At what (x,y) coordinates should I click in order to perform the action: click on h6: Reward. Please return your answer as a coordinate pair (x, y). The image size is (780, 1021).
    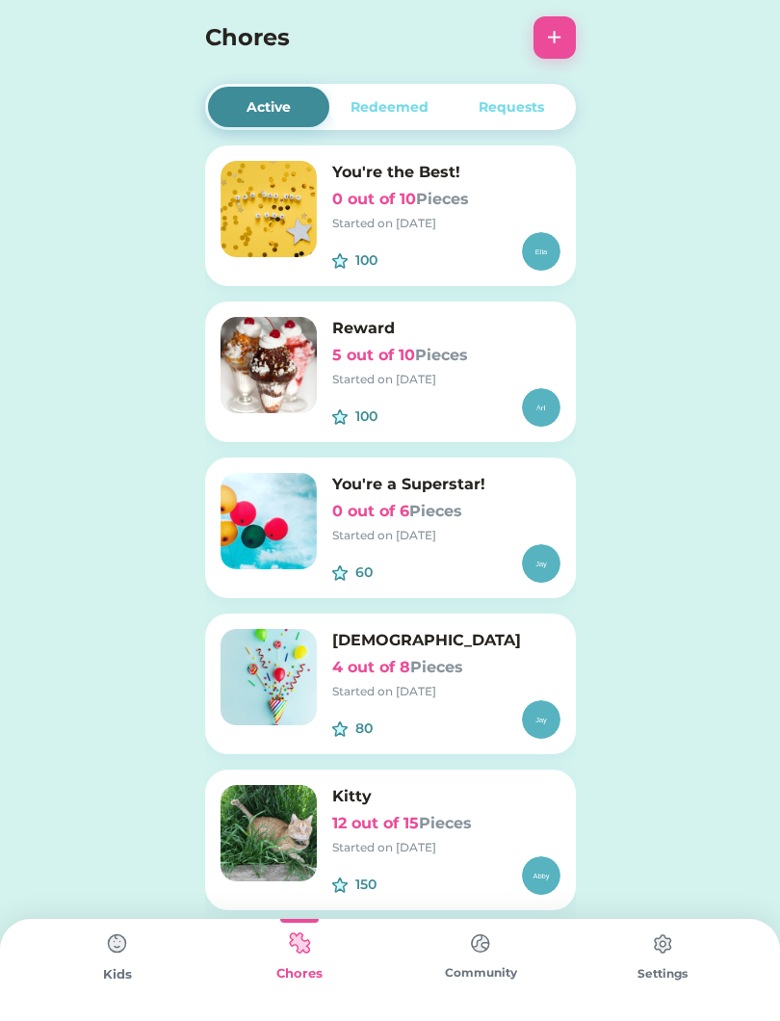
    Looking at the image, I should click on (446, 329).